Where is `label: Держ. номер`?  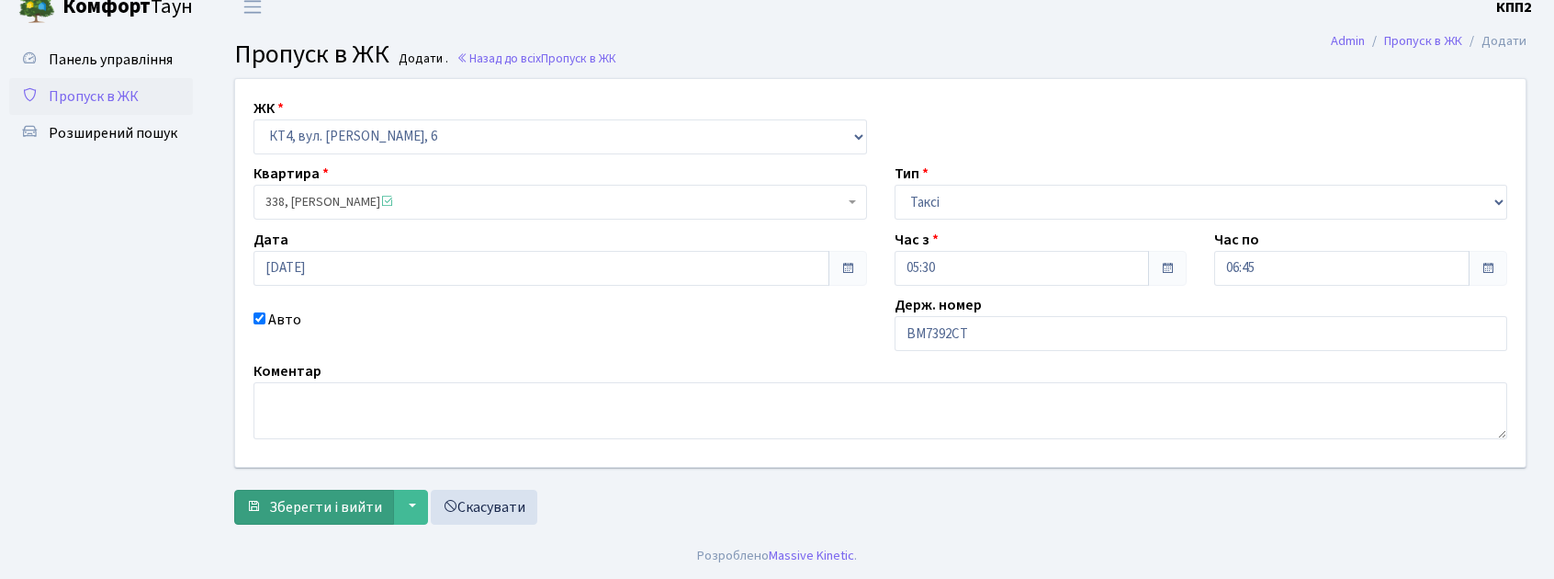
label: Держ. номер is located at coordinates (938, 305).